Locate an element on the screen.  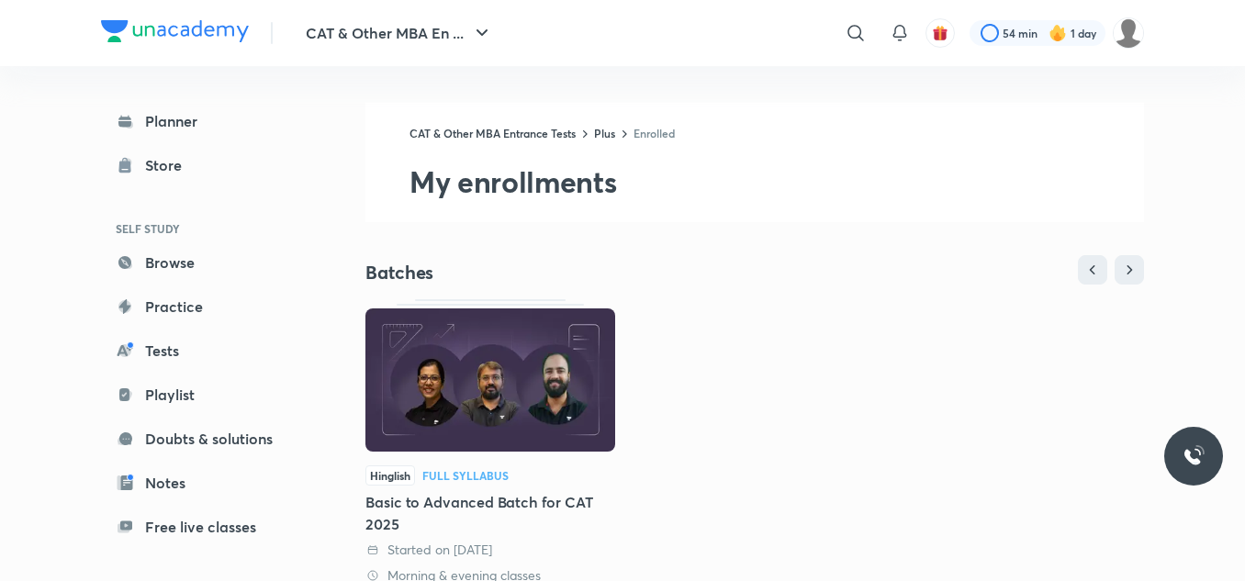
a: Notes is located at coordinates (207, 483).